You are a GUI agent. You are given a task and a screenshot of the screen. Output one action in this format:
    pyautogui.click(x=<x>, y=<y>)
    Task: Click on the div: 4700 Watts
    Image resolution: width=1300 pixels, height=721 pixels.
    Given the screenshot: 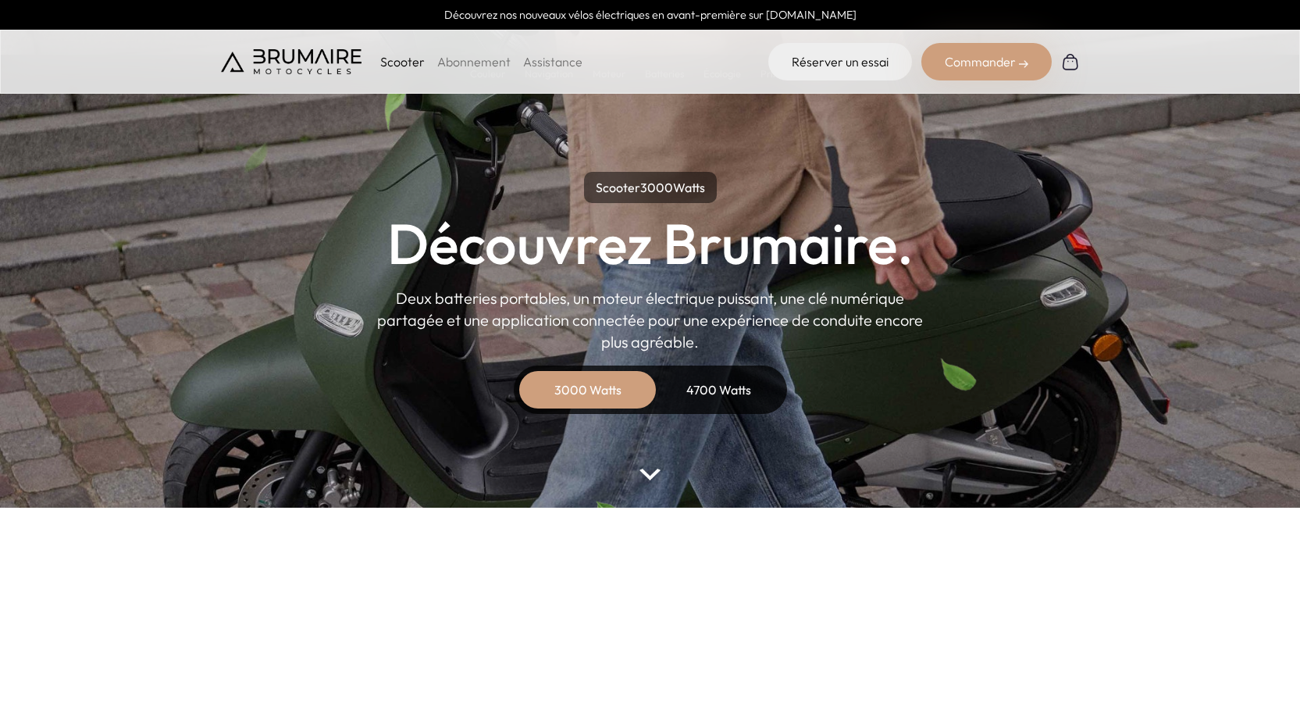 What is the action you would take?
    pyautogui.click(x=719, y=390)
    